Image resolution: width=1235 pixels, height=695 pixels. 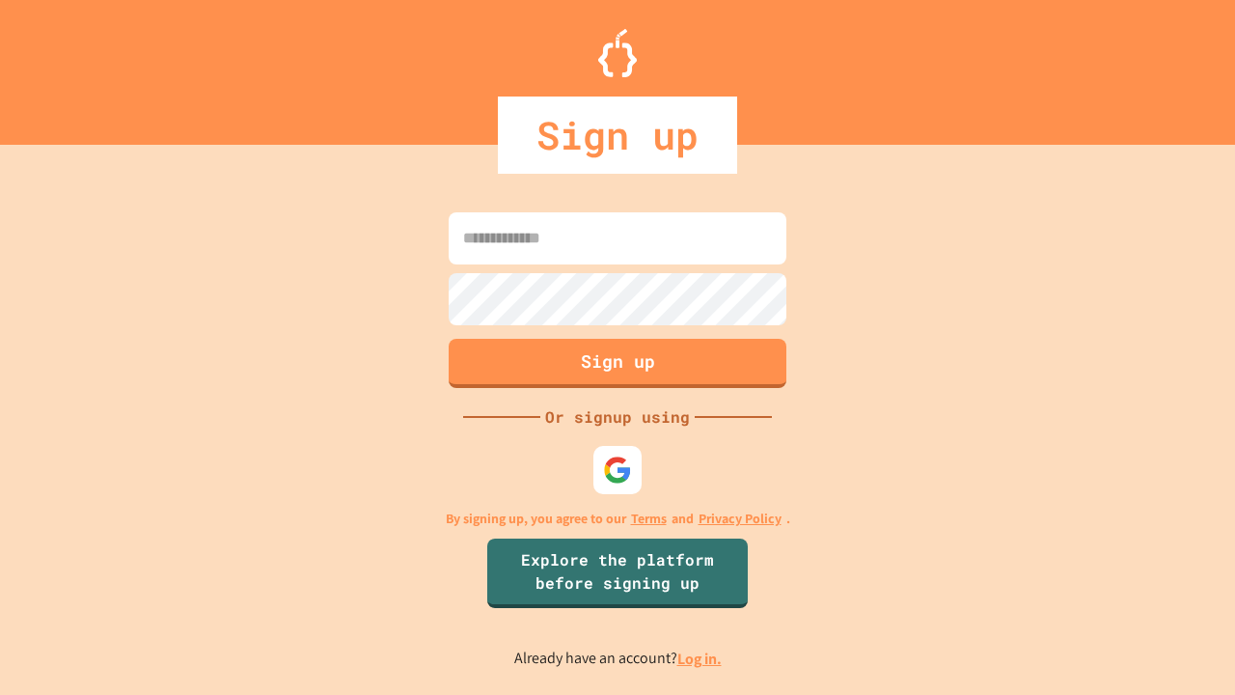 I want to click on a: Log in., so click(x=700, y=658).